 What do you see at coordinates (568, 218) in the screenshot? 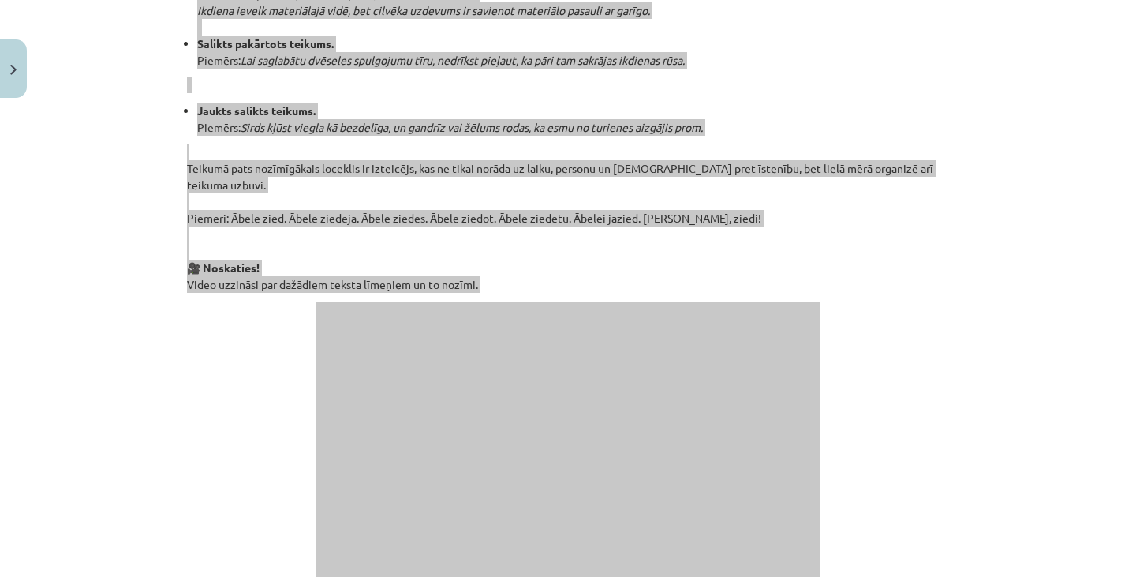
I see `p: Teikumā pats nozīmīgākais loceklis ir izteicējs, kas ne tikai norāda uz laiku, personu un [DEMOGR...` at bounding box center [568, 218].